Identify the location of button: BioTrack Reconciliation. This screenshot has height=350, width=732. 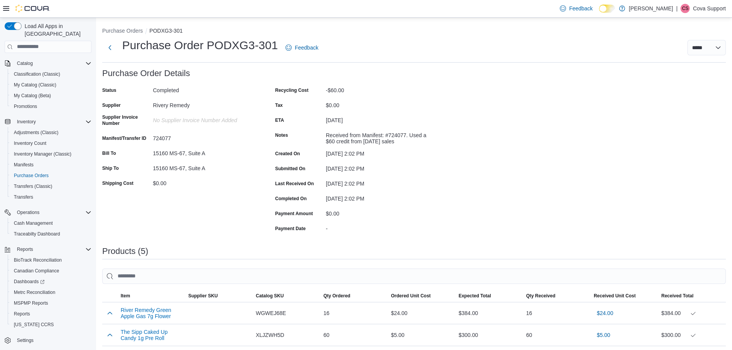
(51, 260).